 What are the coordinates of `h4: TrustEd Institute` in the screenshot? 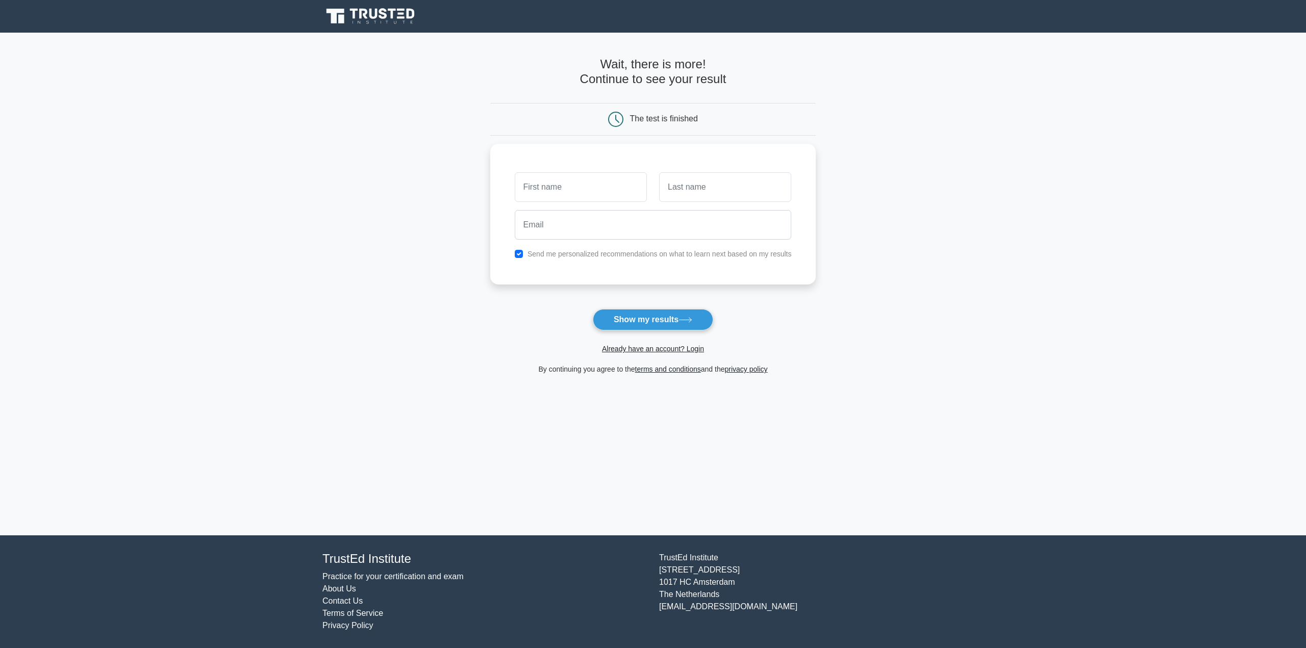 It's located at (484, 559).